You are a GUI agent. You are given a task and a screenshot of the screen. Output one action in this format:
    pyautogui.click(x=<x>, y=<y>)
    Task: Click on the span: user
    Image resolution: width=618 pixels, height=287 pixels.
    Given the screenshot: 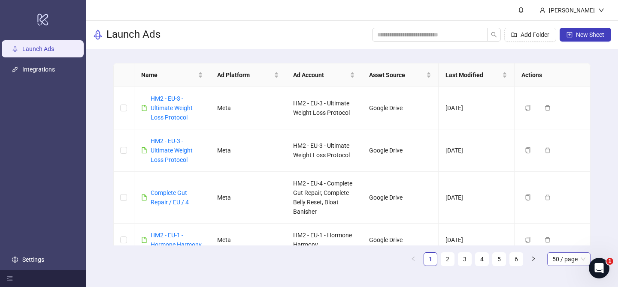 What is the action you would take?
    pyautogui.click(x=542, y=10)
    